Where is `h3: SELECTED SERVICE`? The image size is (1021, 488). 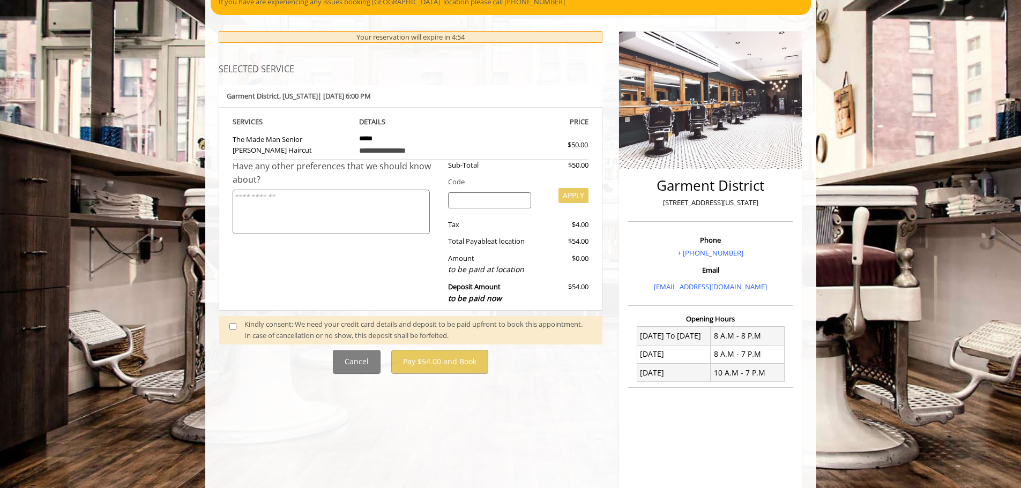
h3: SELECTED SERVICE is located at coordinates (411, 70).